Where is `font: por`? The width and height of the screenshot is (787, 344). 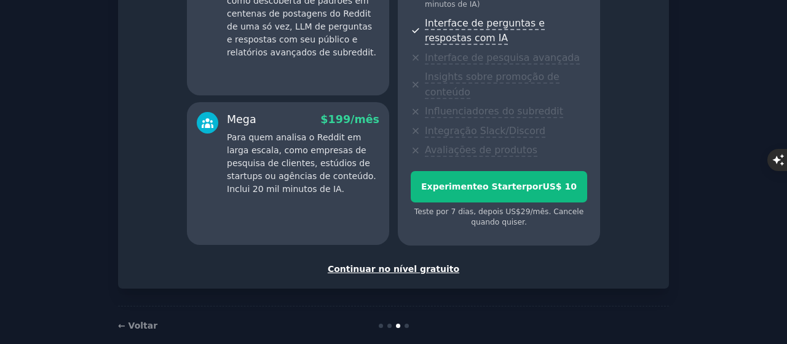
font: por is located at coordinates (534, 186).